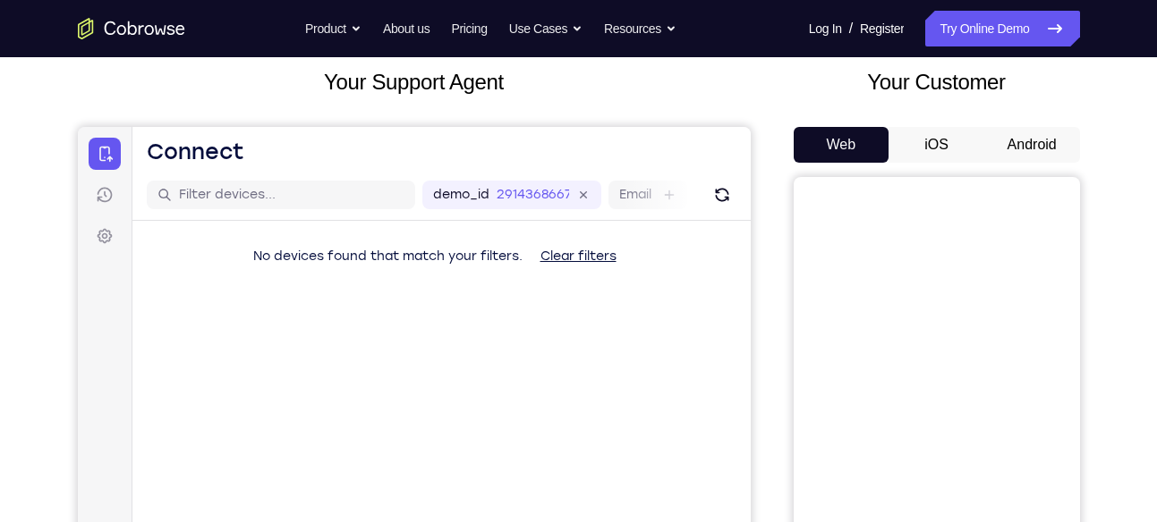  Describe the element at coordinates (1031, 145) in the screenshot. I see `button: Android` at that location.